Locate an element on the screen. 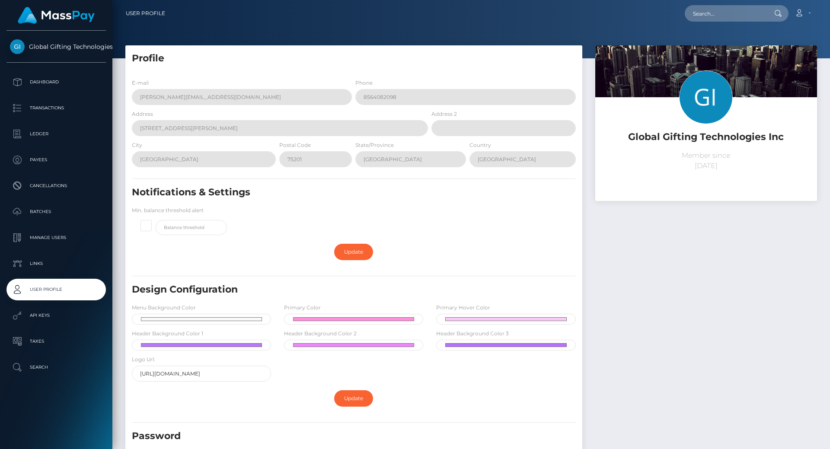 This screenshot has height=449, width=830. input: Search... is located at coordinates (725, 13).